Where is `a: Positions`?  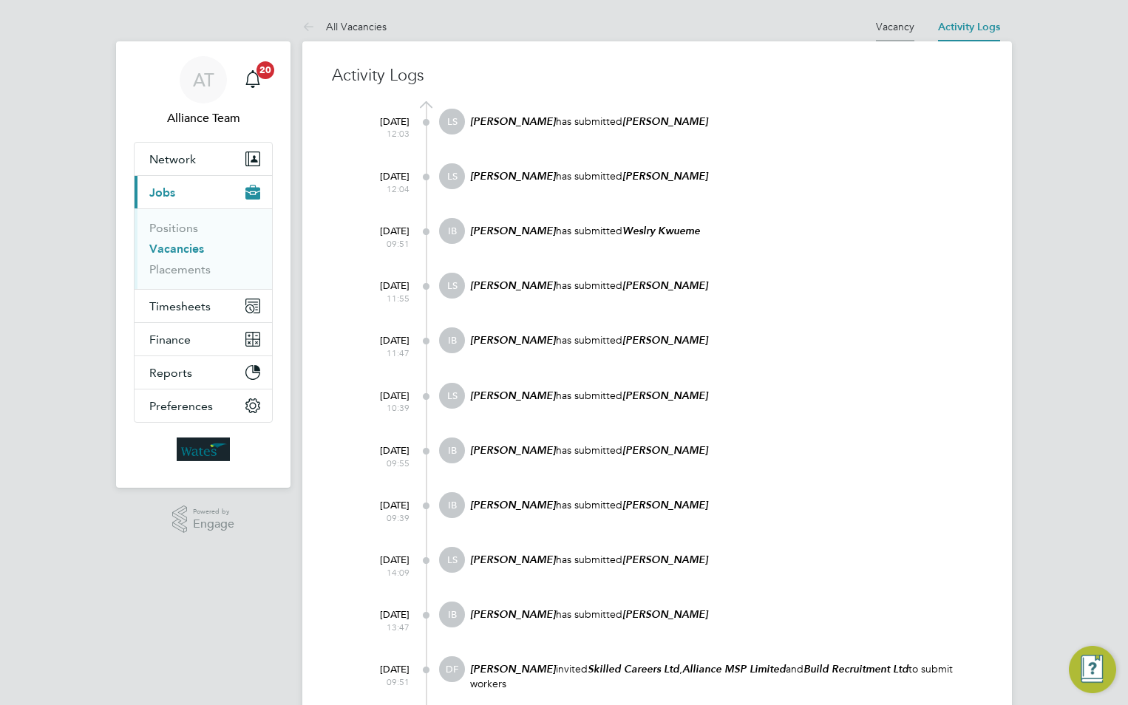
a: Positions is located at coordinates (174, 228).